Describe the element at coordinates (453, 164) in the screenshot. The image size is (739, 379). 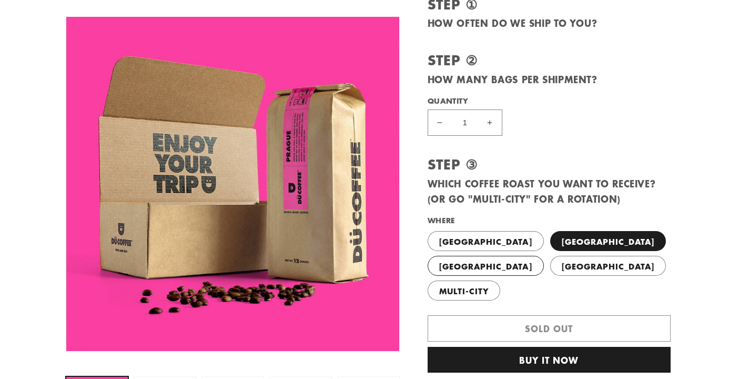
I see `span: Step ③` at that location.